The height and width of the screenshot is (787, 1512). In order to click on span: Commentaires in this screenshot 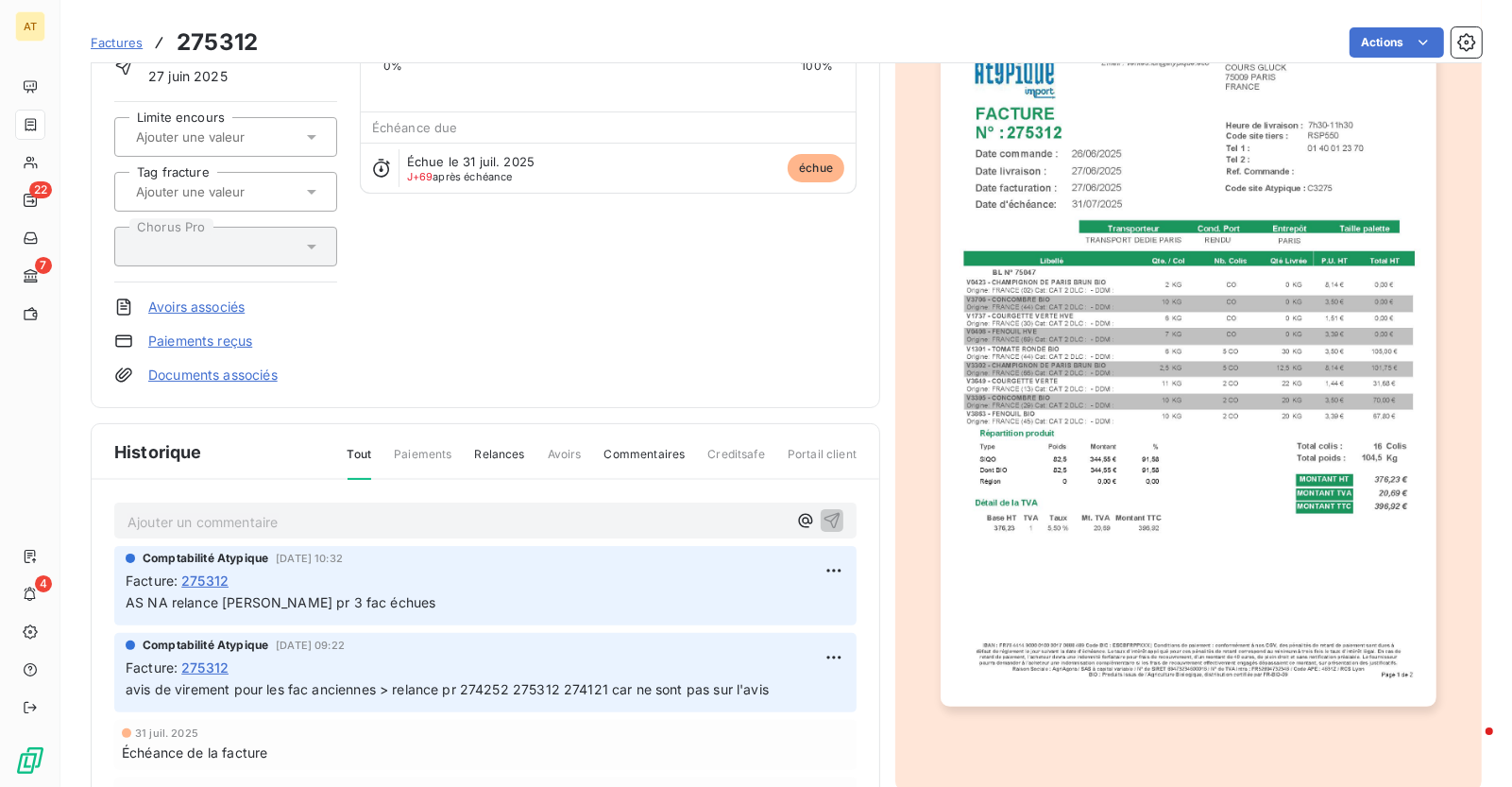, I will do `click(645, 463)`.